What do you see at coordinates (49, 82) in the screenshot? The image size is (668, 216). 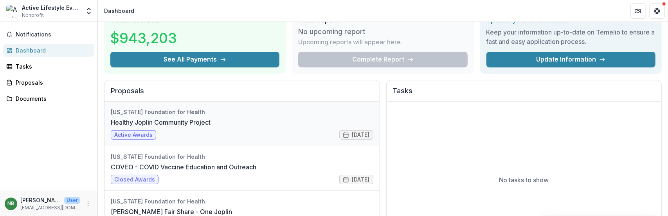 I see `a: Proposals` at bounding box center [49, 82].